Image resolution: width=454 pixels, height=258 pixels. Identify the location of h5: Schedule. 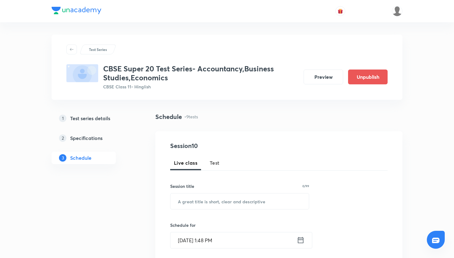
(81, 158).